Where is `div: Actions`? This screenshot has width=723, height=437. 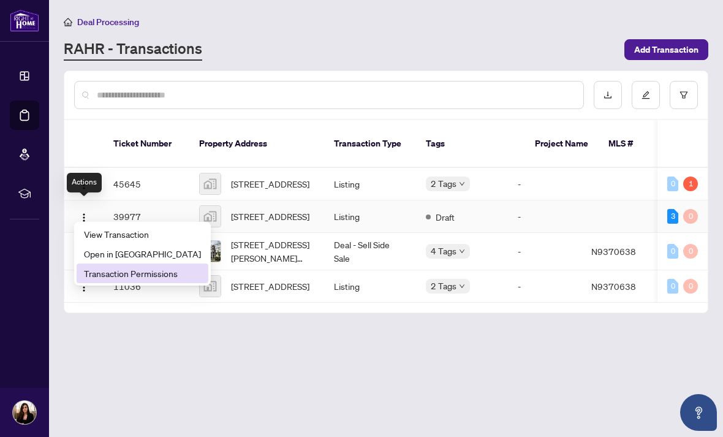 div: Actions is located at coordinates (84, 182).